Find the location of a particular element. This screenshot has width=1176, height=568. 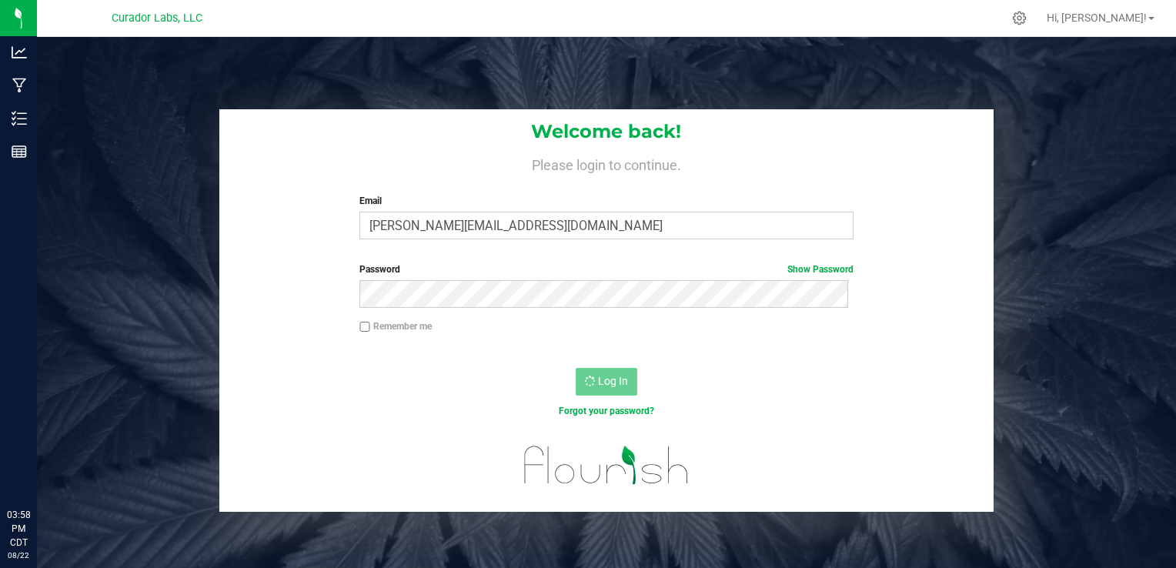

p: 08/22 is located at coordinates (18, 555).